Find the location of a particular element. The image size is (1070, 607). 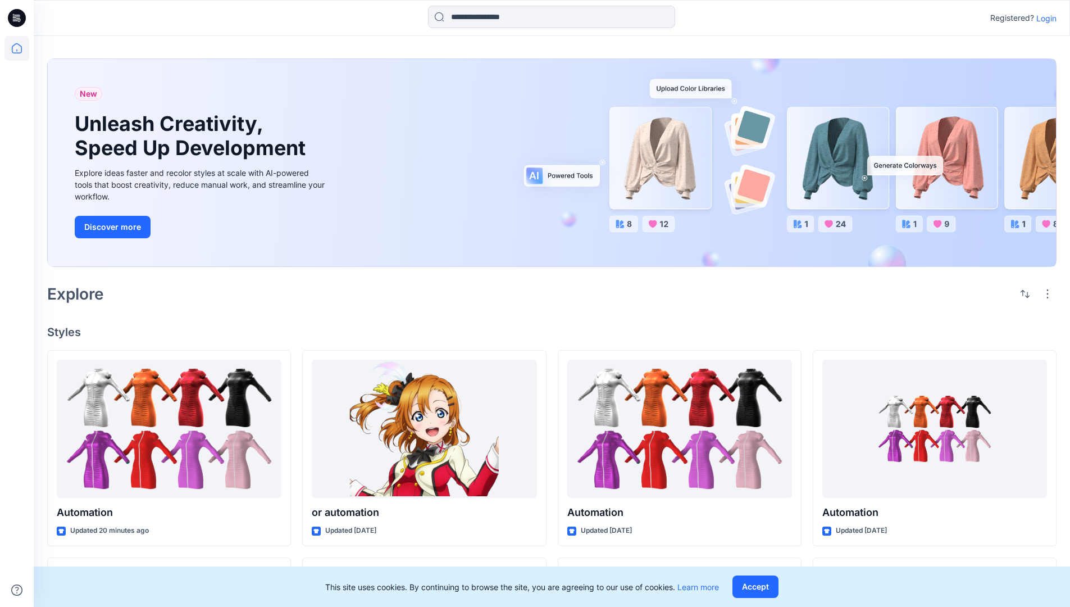

p: Login is located at coordinates (1046, 18).